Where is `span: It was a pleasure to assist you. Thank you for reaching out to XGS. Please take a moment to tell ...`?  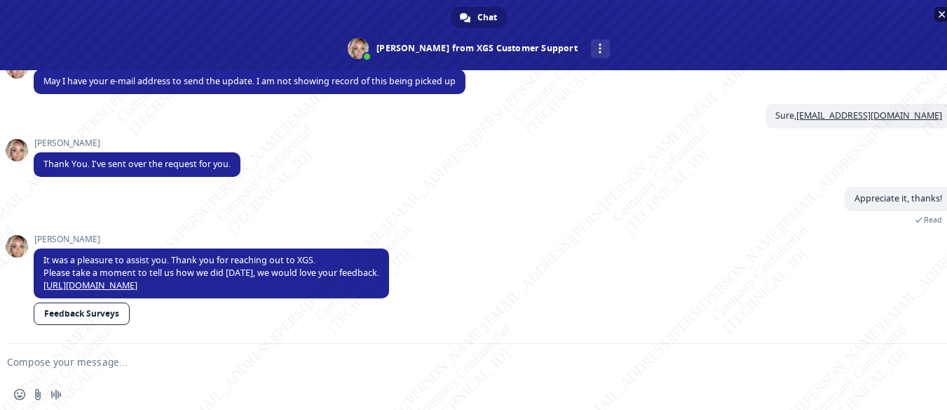 span: It was a pleasure to assist you. Thank you for reaching out to XGS. Please take a moment to tell ... is located at coordinates (211, 272).